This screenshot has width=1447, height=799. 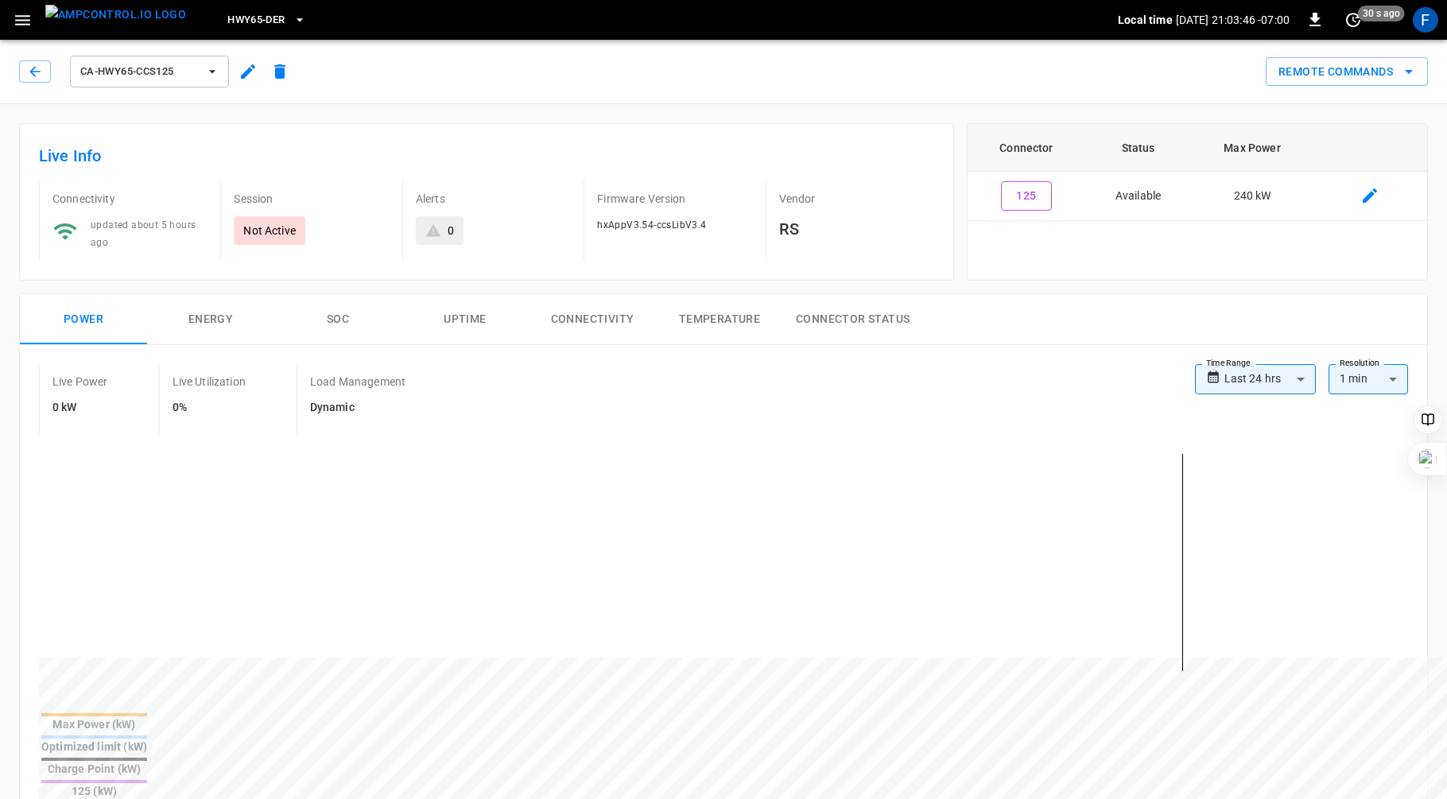 What do you see at coordinates (266, 20) in the screenshot?
I see `button: HWY65-DER` at bounding box center [266, 20].